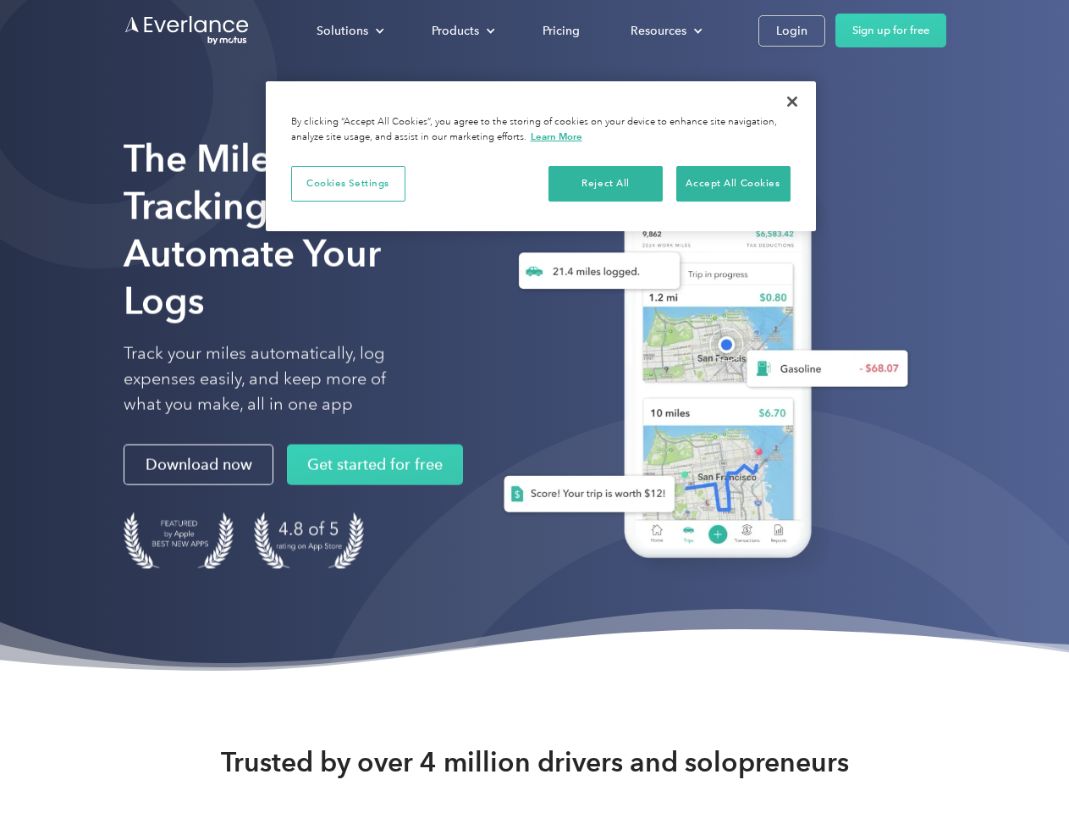 This screenshot has width=1069, height=813. I want to click on button: Cookies Settings, so click(348, 184).